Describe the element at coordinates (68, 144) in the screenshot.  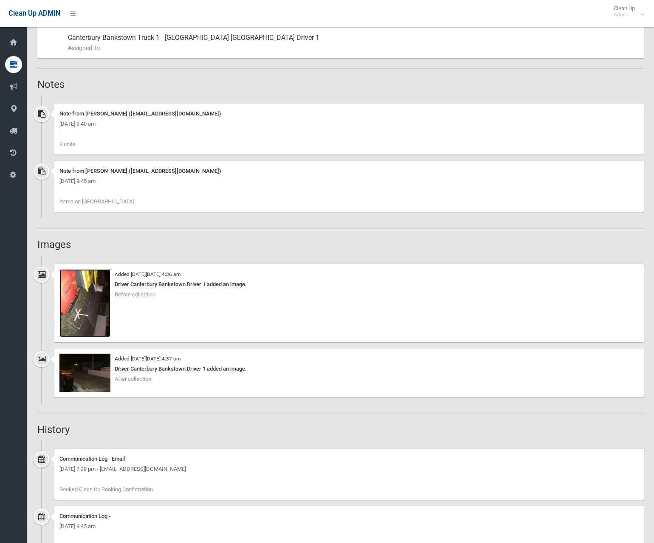
I see `span: 9 units` at that location.